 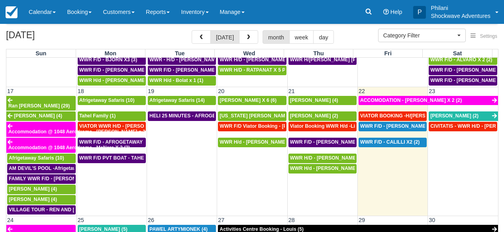 I want to click on a: WWR H/d - Bolat x 1 (1), so click(x=182, y=81).